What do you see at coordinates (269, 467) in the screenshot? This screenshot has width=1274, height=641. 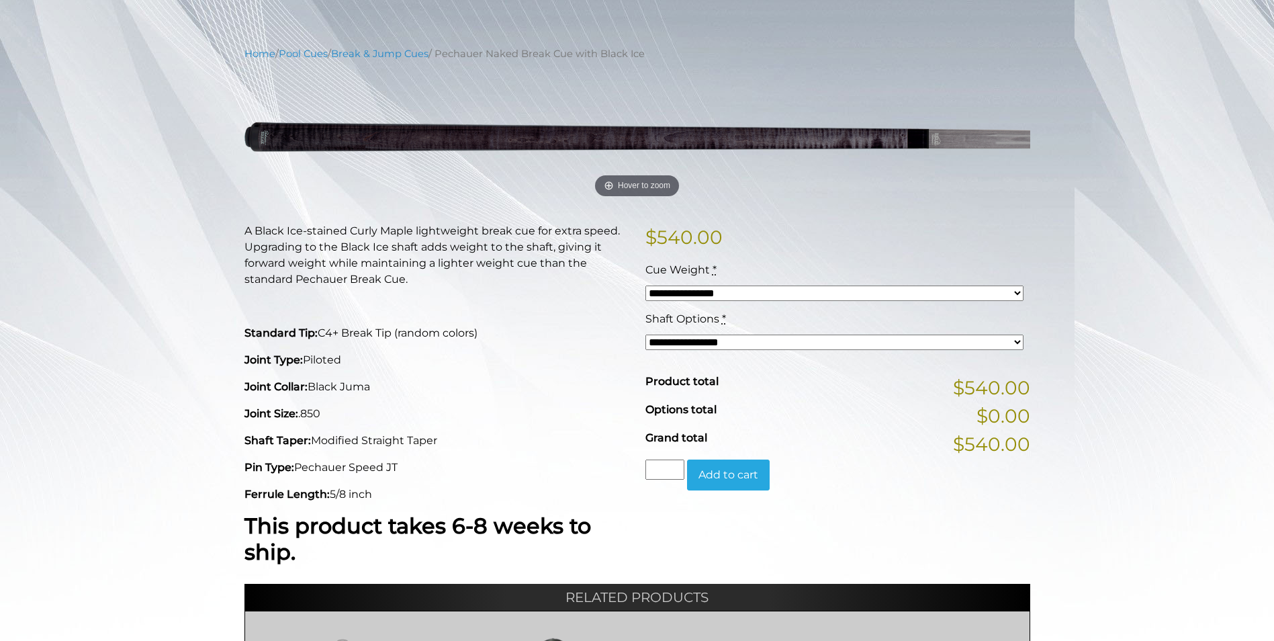 I see `strong: Pin Type:` at bounding box center [269, 467].